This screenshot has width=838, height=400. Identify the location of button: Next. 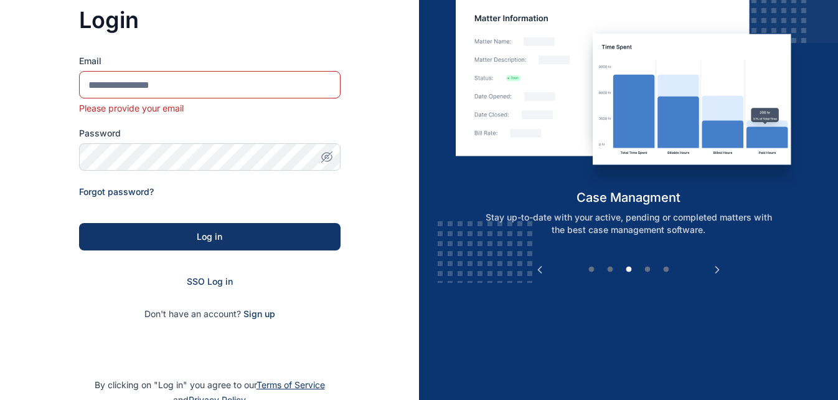
(717, 270).